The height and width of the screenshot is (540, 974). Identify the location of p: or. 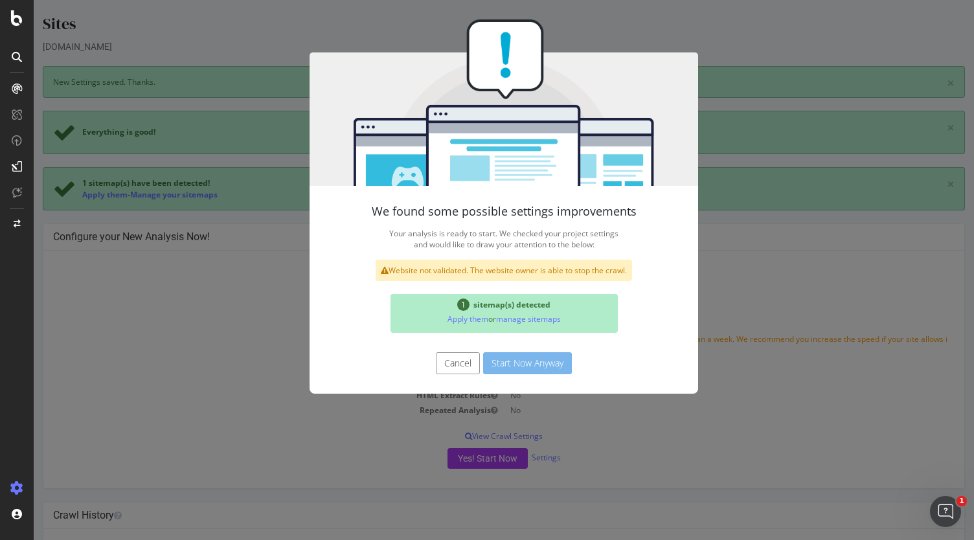
(470, 319).